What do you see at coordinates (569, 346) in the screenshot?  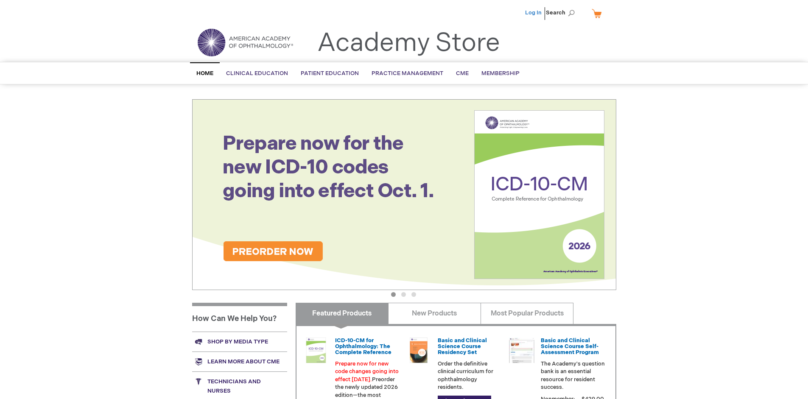 I see `a: Basic and Clinical Science Course Self-Assessment Program` at bounding box center [569, 346].